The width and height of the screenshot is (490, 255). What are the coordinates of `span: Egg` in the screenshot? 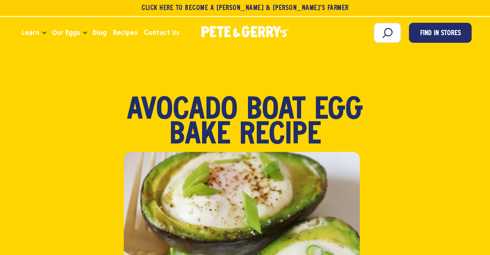 It's located at (339, 111).